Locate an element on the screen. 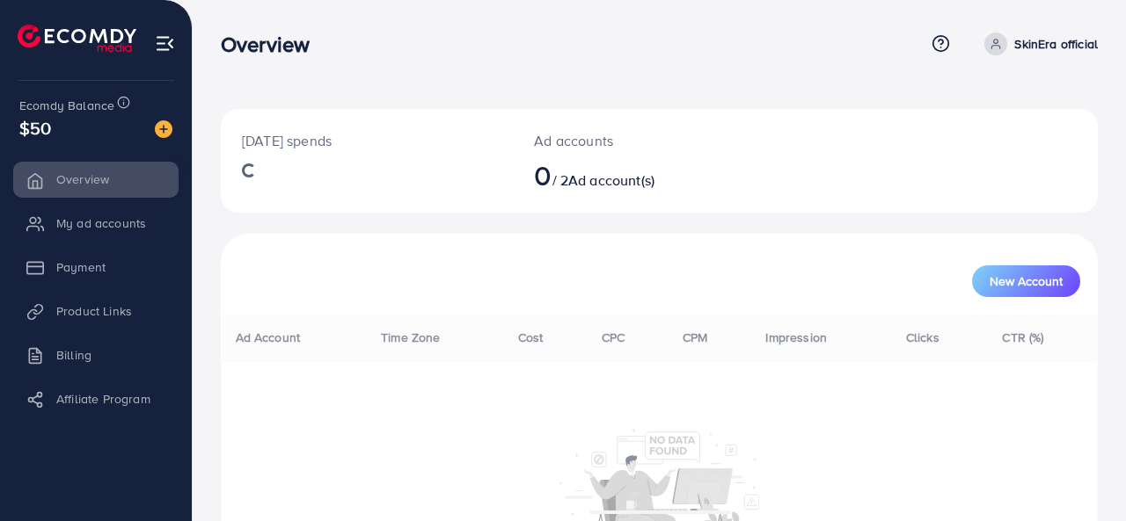 The width and height of the screenshot is (1126, 521). button: New Account is located at coordinates (1025, 281).